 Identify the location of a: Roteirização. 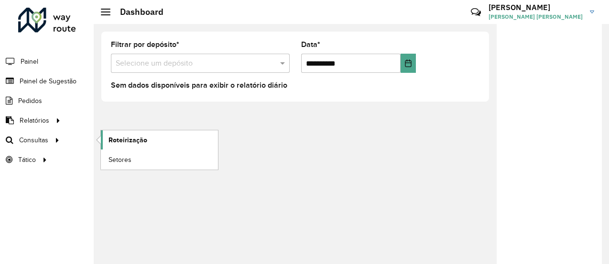
(159, 140).